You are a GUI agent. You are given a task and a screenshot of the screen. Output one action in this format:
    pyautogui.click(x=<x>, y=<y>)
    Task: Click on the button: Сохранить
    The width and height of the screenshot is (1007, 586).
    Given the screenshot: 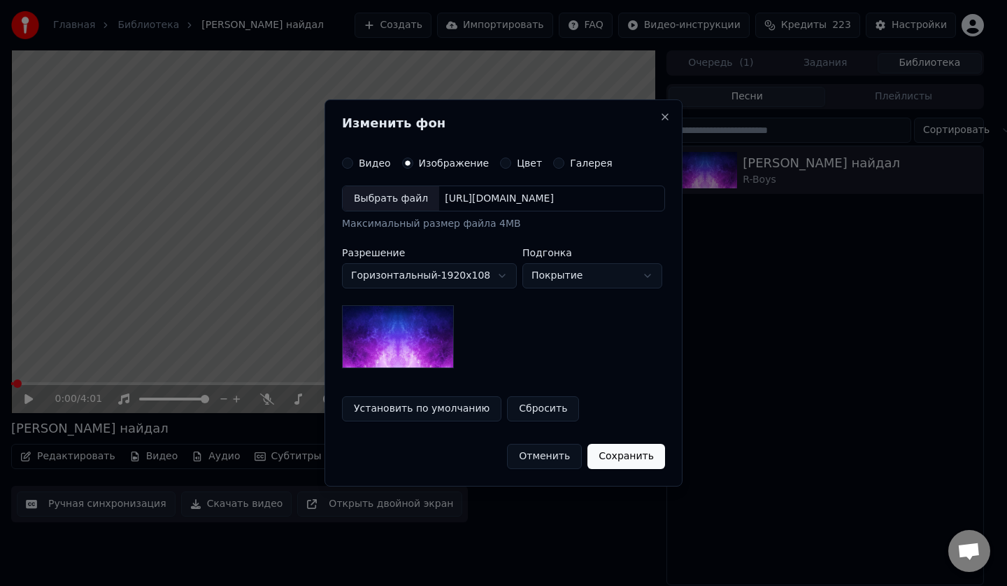 What is the action you would take?
    pyautogui.click(x=626, y=456)
    